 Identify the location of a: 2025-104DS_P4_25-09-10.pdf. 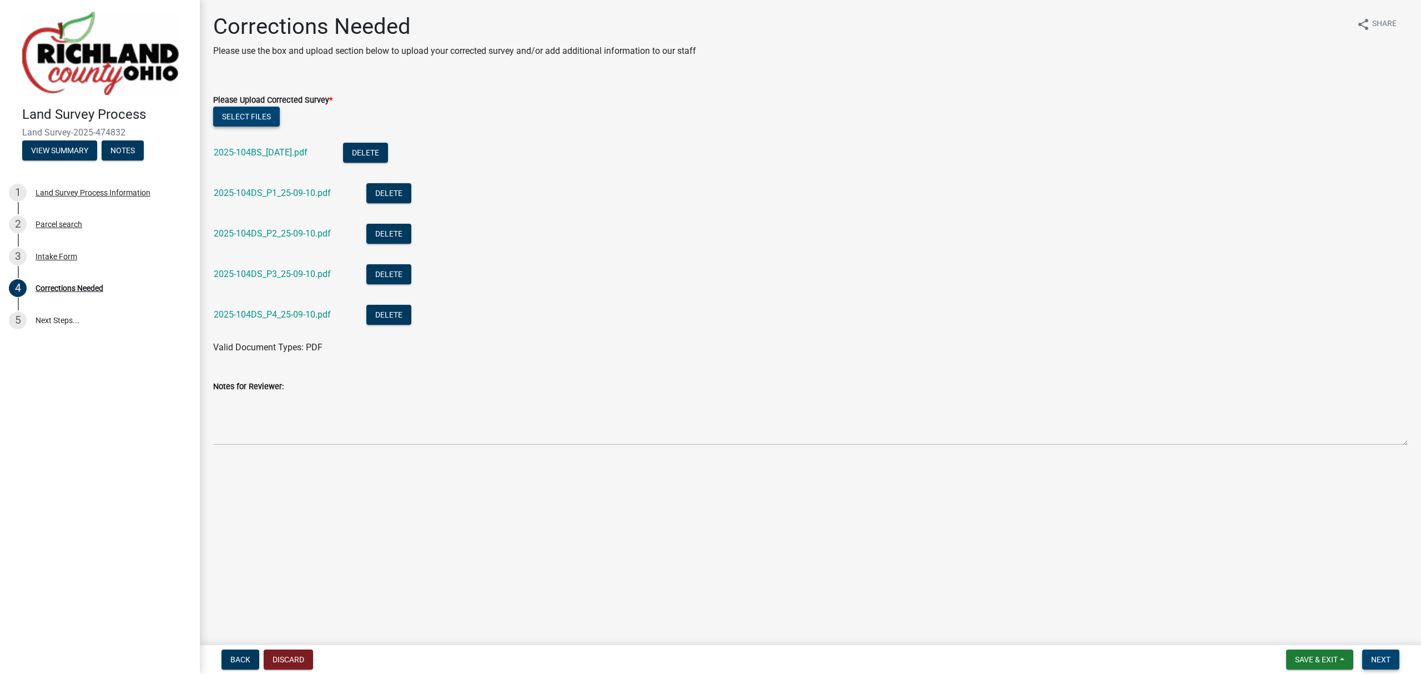
(272, 314).